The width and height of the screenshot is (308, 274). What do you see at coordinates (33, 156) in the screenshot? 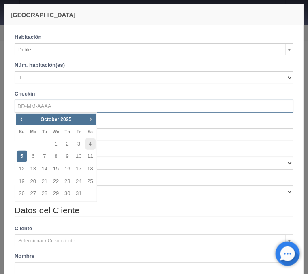
I see `a: 6` at bounding box center [33, 156].